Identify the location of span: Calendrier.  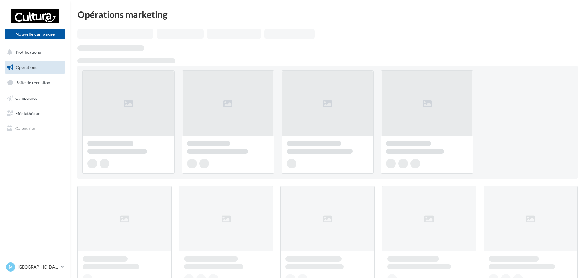
(25, 128).